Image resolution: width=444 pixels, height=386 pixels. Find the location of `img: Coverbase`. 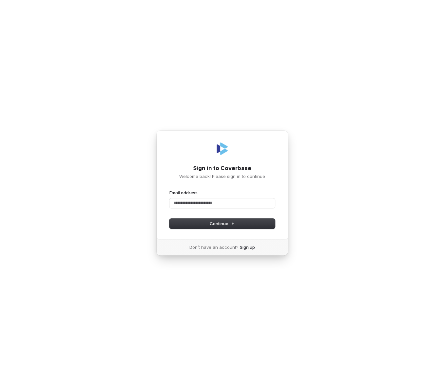

img: Coverbase is located at coordinates (222, 149).